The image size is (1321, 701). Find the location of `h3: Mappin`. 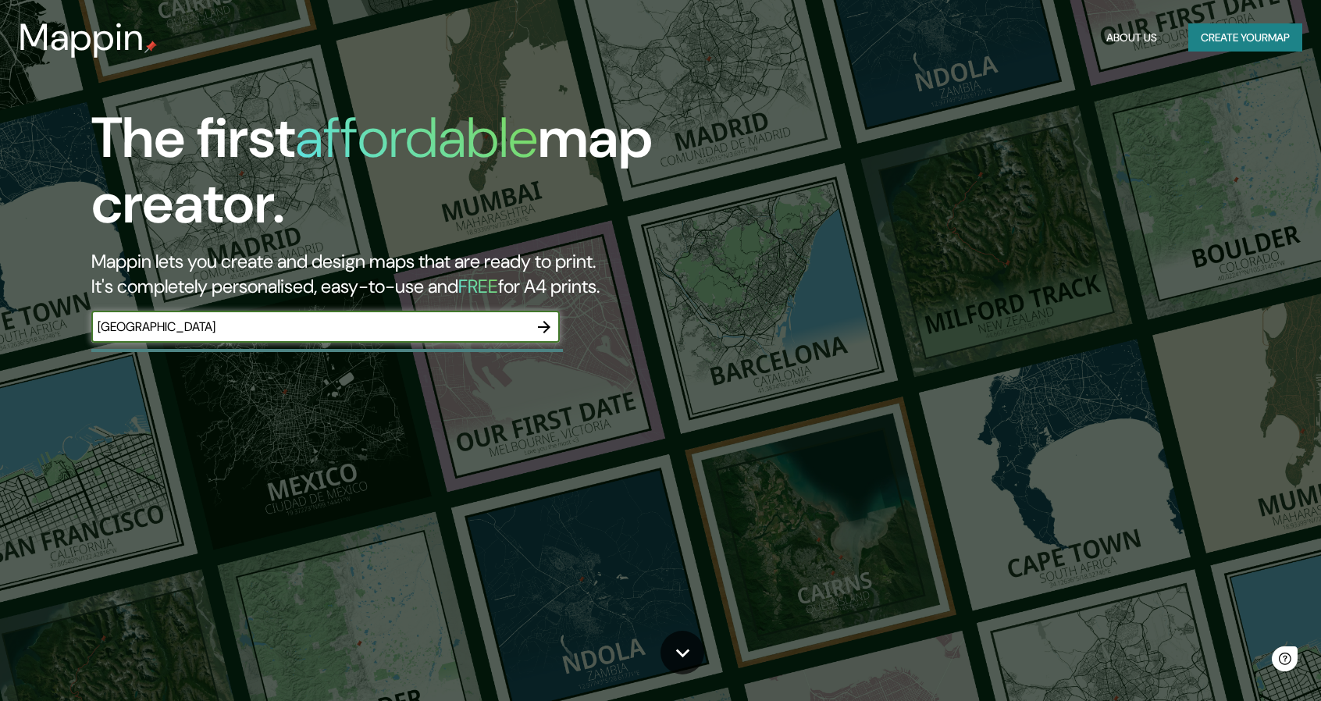

h3: Mappin is located at coordinates (81, 37).